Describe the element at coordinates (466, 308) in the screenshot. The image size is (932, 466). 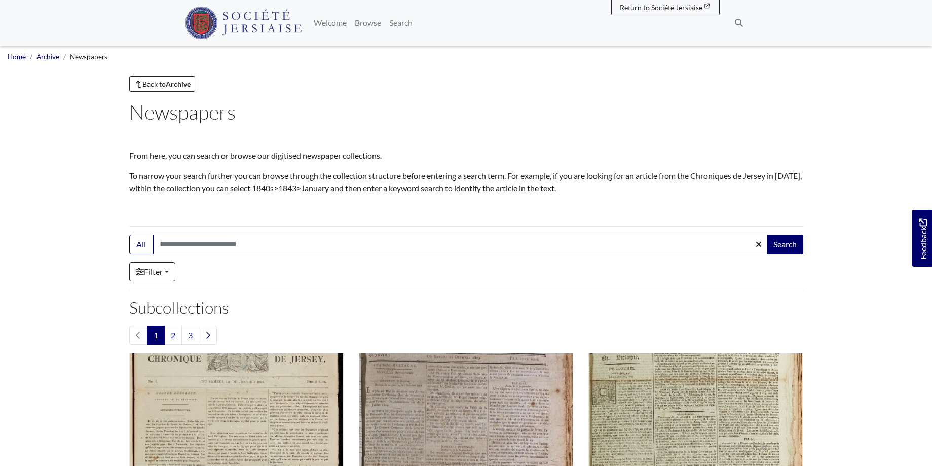
I see `h2: Subcollections` at that location.